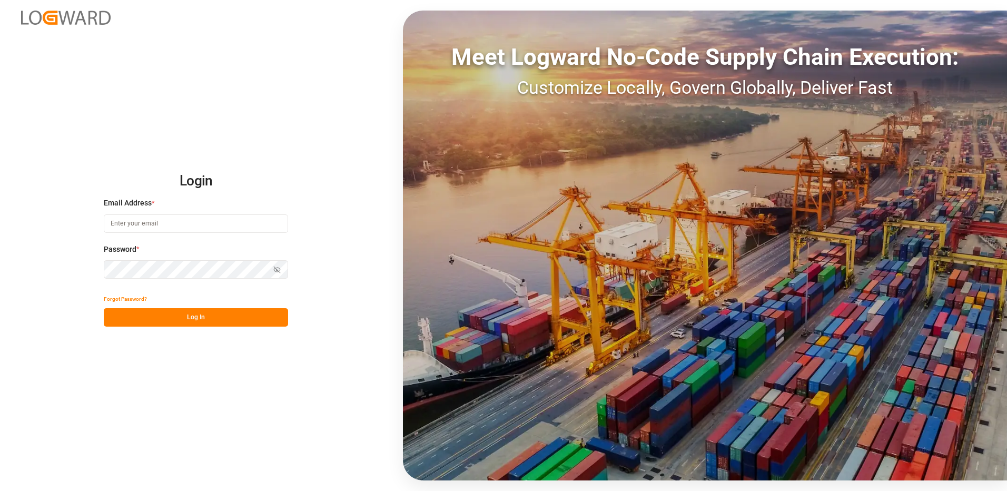 The width and height of the screenshot is (1007, 491). What do you see at coordinates (125, 299) in the screenshot?
I see `button: Forgot Password?` at bounding box center [125, 299].